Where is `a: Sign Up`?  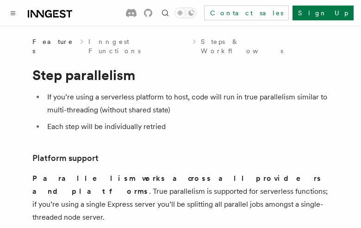 a: Sign Up is located at coordinates (323, 13).